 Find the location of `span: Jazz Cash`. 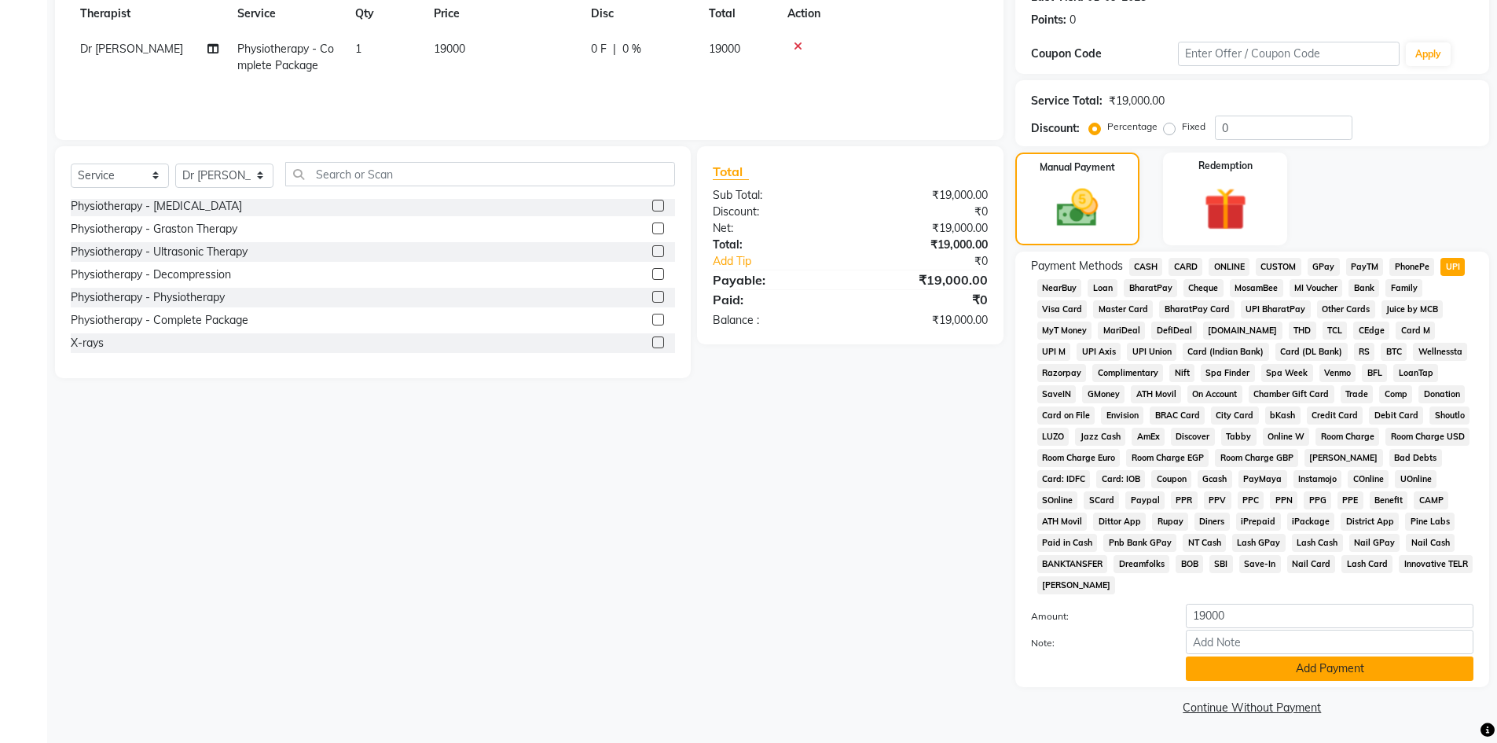

span: Jazz Cash is located at coordinates (1100, 436).